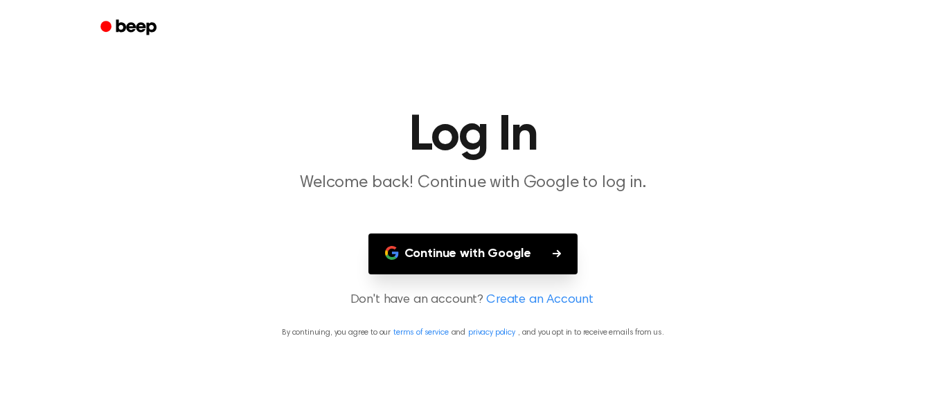 This screenshot has width=946, height=415. Describe the element at coordinates (473, 253) in the screenshot. I see `button: Continue with Google` at that location.